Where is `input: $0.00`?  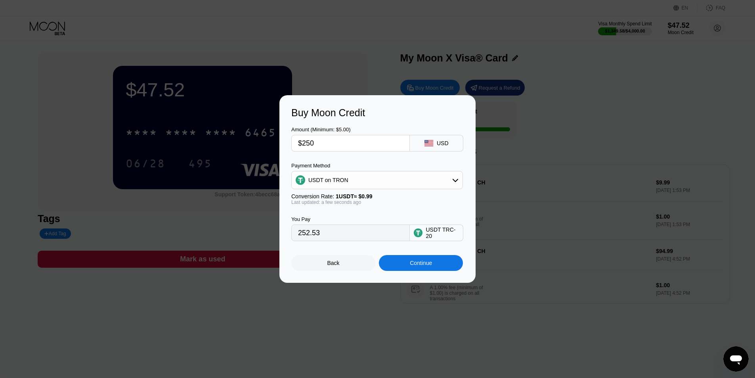
input: $0.00 is located at coordinates (350, 143).